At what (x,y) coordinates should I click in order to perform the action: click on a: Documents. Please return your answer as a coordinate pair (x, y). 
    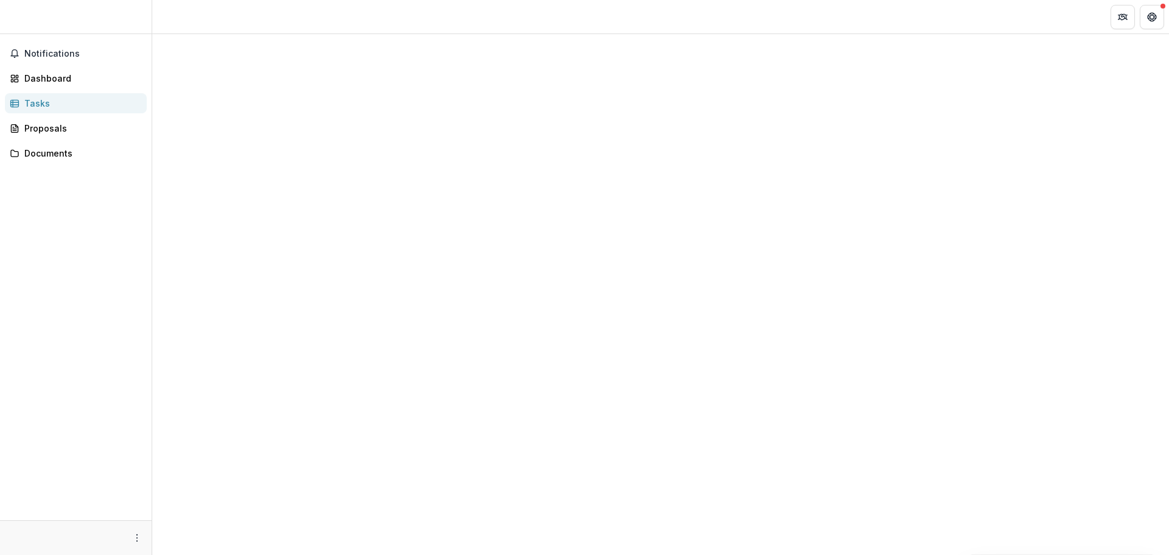
    Looking at the image, I should click on (76, 153).